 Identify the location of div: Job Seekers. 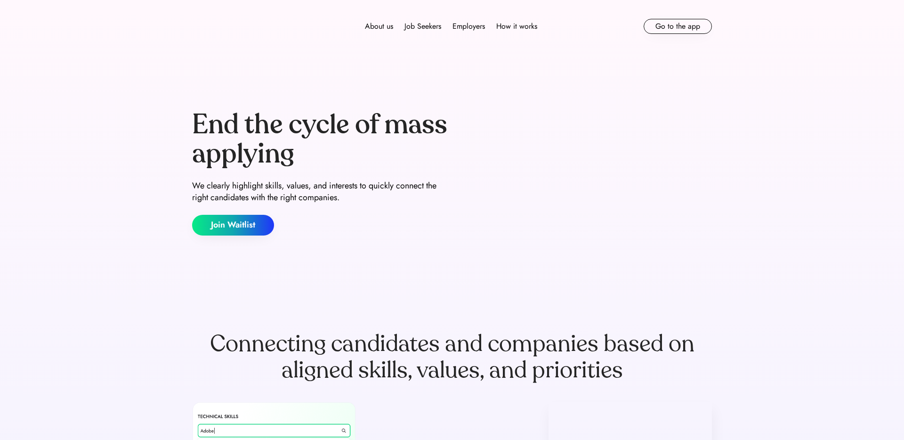
(423, 26).